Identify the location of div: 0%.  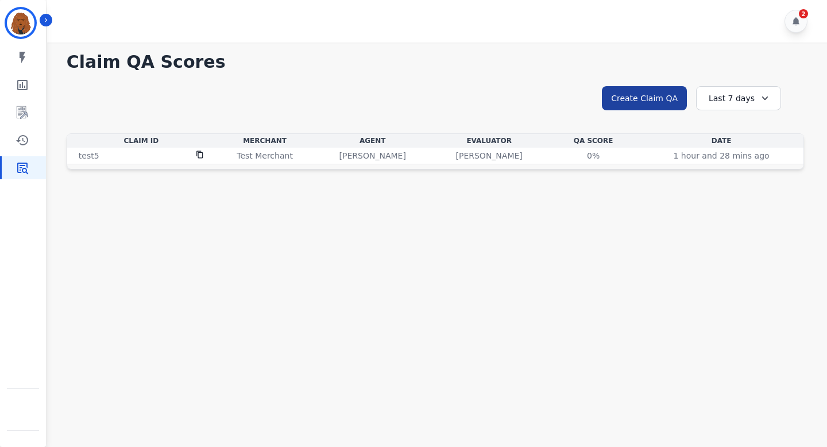
(593, 156).